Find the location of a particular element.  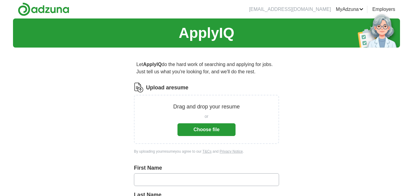

span: or is located at coordinates (206, 116).